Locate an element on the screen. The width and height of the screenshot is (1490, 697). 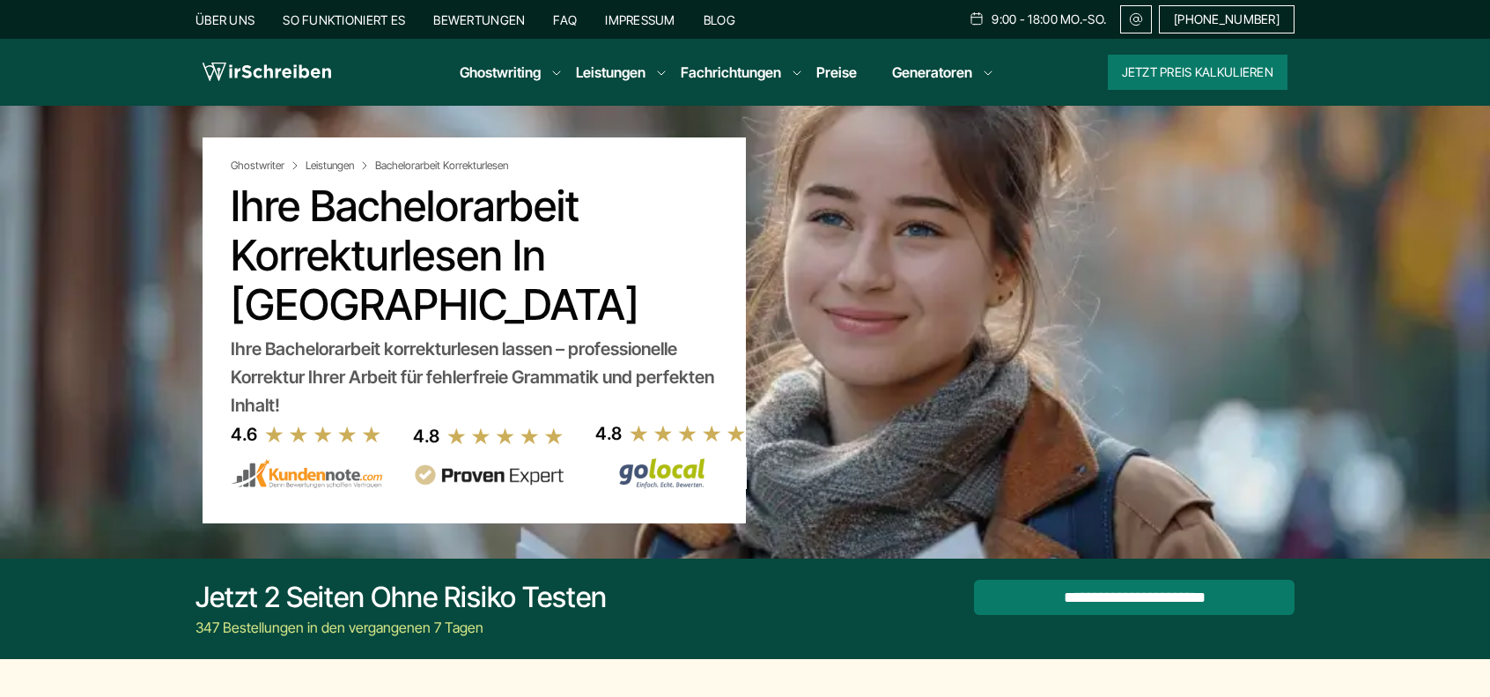
img: Schedule is located at coordinates (977, 18).